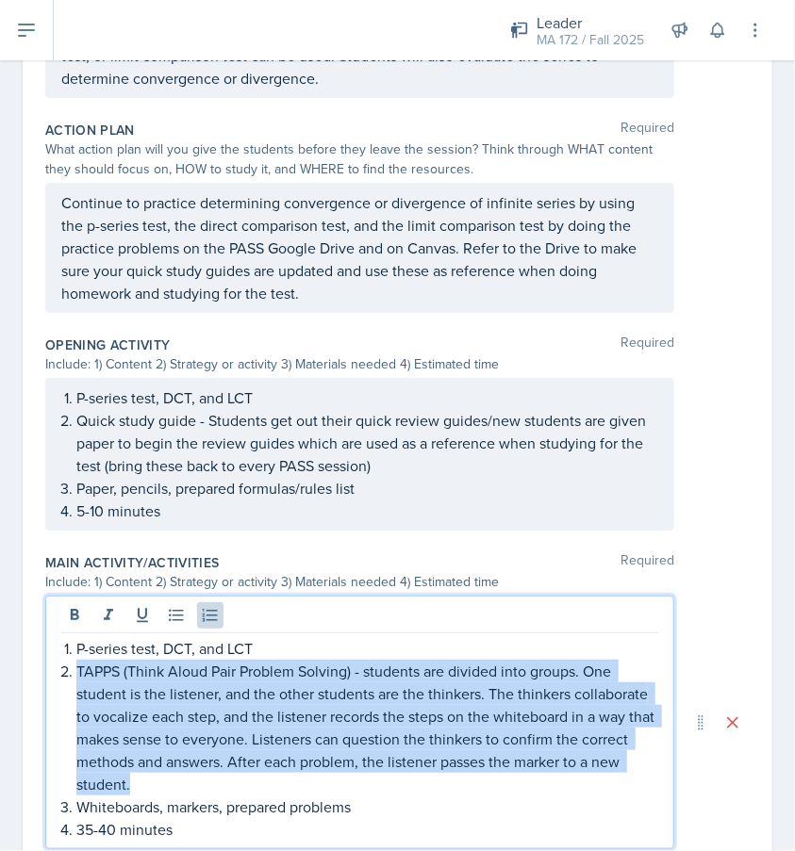 This screenshot has width=795, height=851. I want to click on label: Opening Activity, so click(107, 345).